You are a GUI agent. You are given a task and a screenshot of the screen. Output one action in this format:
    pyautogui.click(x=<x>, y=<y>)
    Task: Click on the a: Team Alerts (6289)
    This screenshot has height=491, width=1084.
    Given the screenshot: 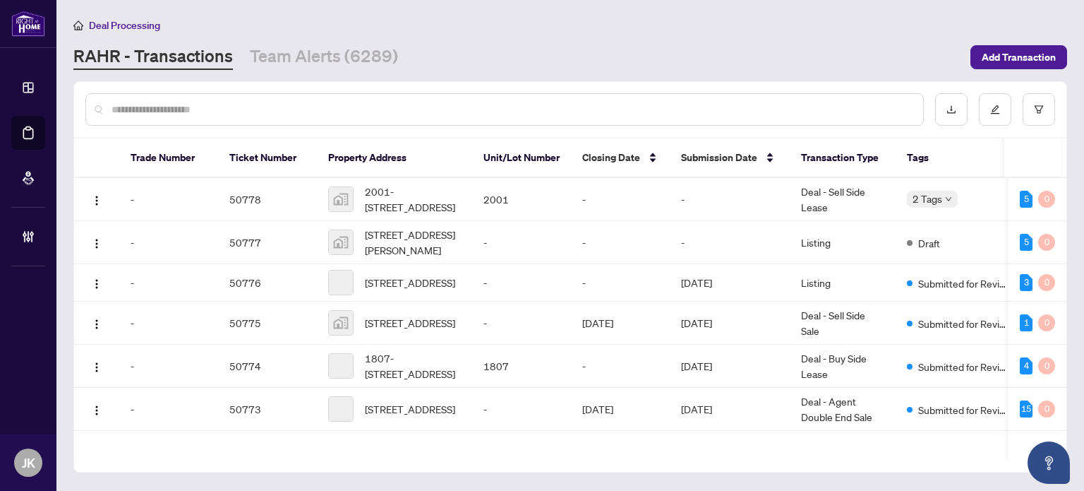 What is the action you would take?
    pyautogui.click(x=324, y=57)
    